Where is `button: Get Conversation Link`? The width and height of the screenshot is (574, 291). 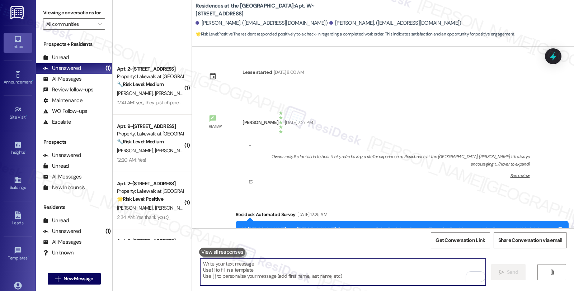 button: Get Conversation Link is located at coordinates (460, 240).